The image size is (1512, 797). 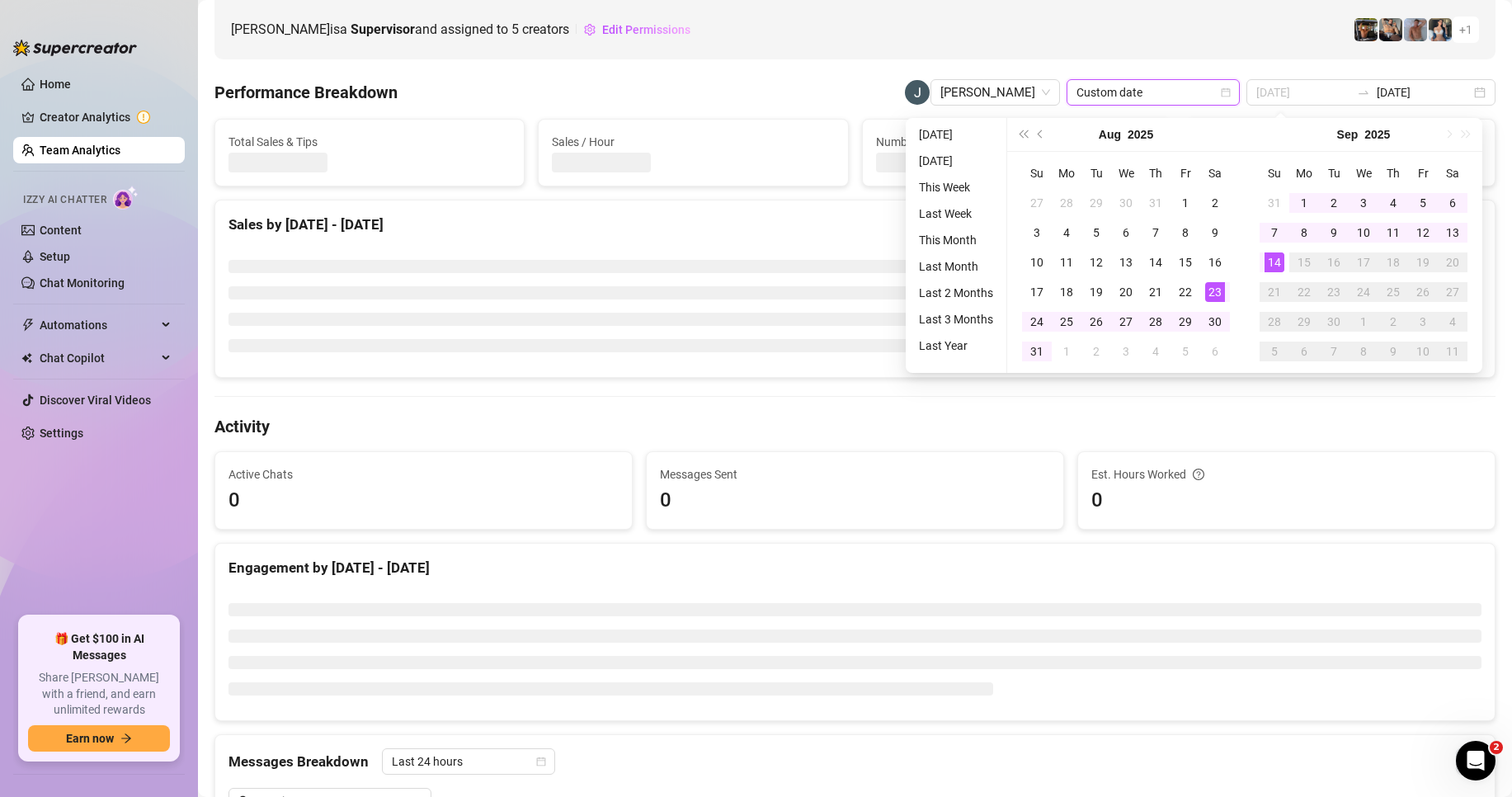 I want to click on td: 2025-08-14, so click(x=1155, y=263).